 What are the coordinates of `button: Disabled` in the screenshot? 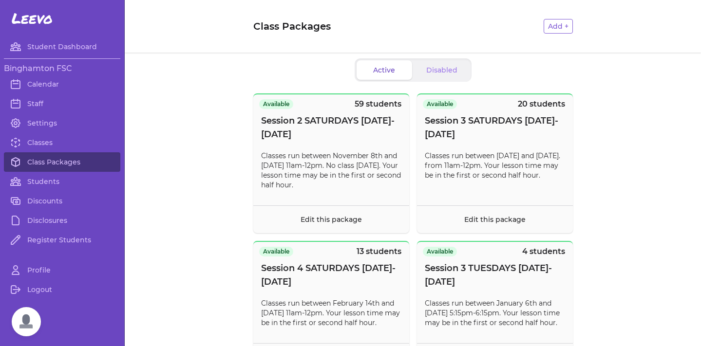 It's located at (442, 70).